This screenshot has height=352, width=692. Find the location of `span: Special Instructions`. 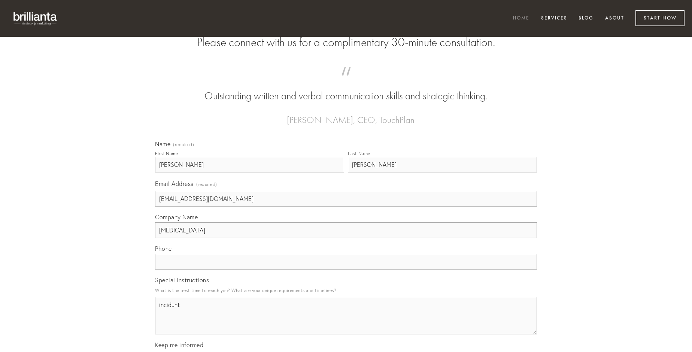

span: Special Instructions is located at coordinates (182, 280).